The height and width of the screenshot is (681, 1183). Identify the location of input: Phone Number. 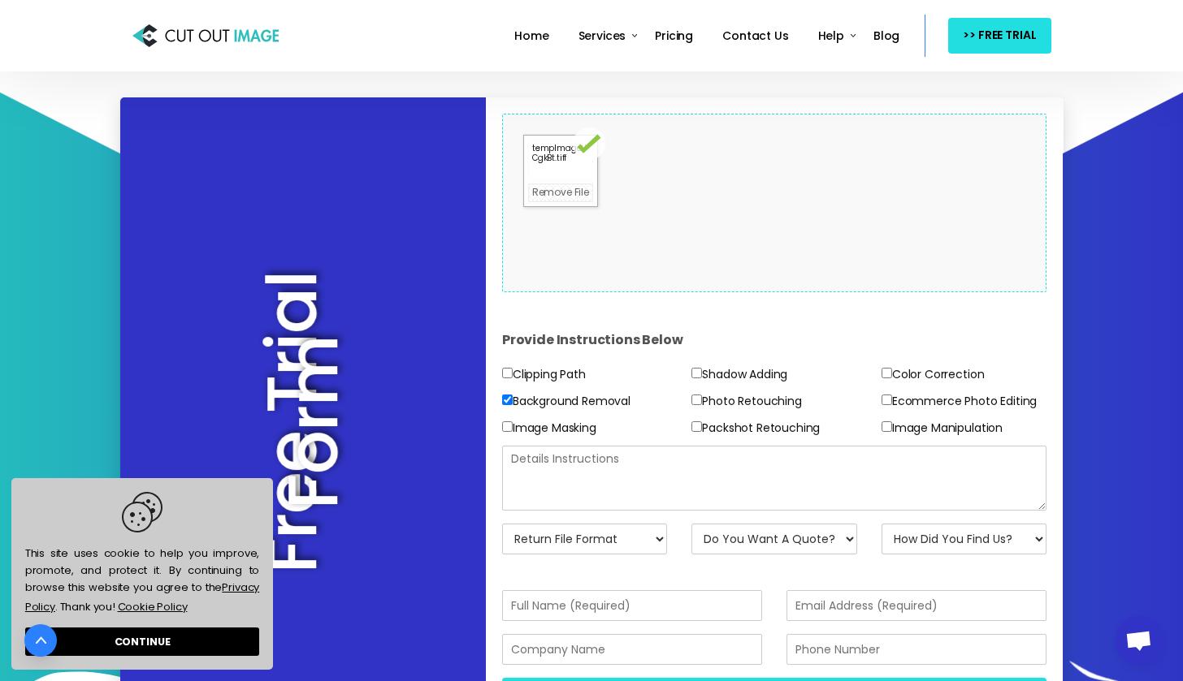
(916, 650).